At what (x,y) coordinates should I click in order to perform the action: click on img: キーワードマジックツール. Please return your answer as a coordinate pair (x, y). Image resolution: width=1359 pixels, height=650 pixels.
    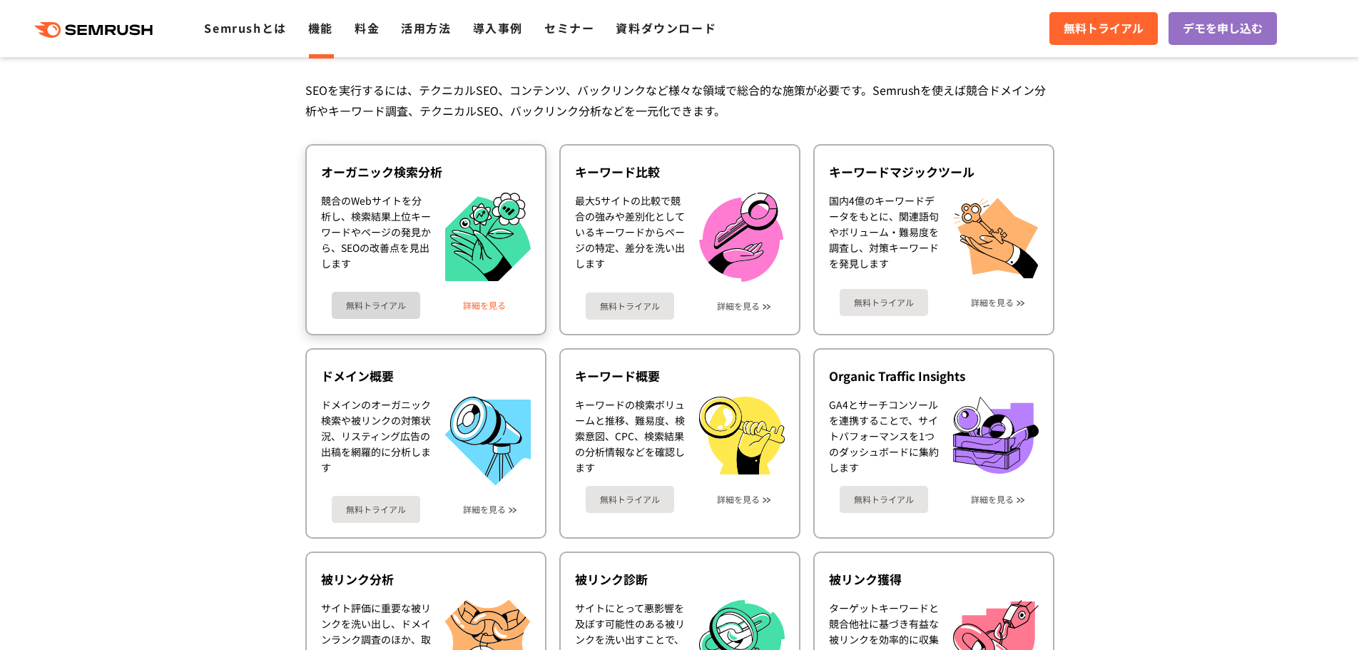
    Looking at the image, I should click on (996, 235).